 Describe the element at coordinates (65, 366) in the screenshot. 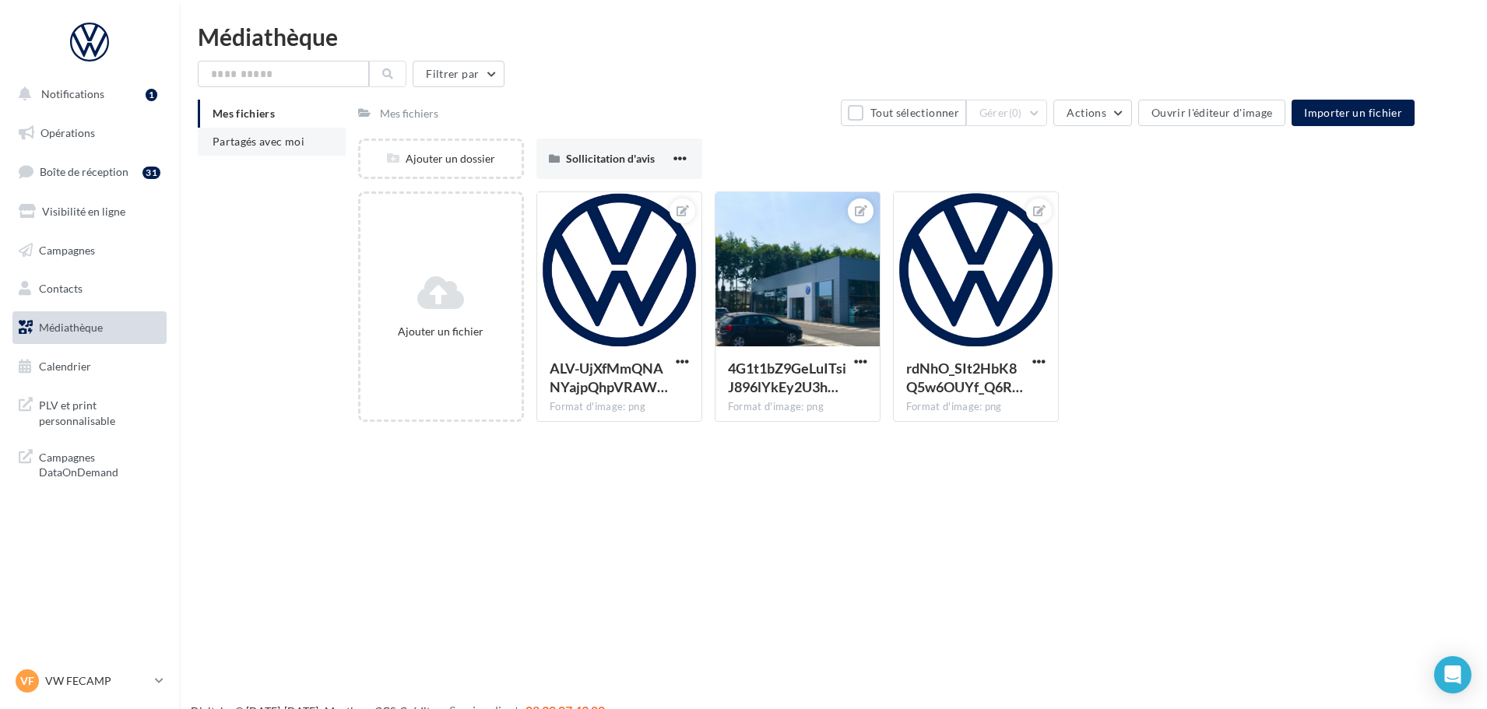

I see `span: Calendrier` at that location.